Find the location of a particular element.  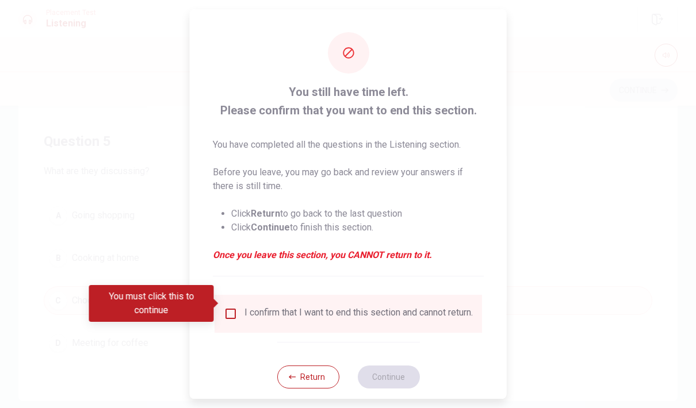

strong: Return is located at coordinates (265, 213).